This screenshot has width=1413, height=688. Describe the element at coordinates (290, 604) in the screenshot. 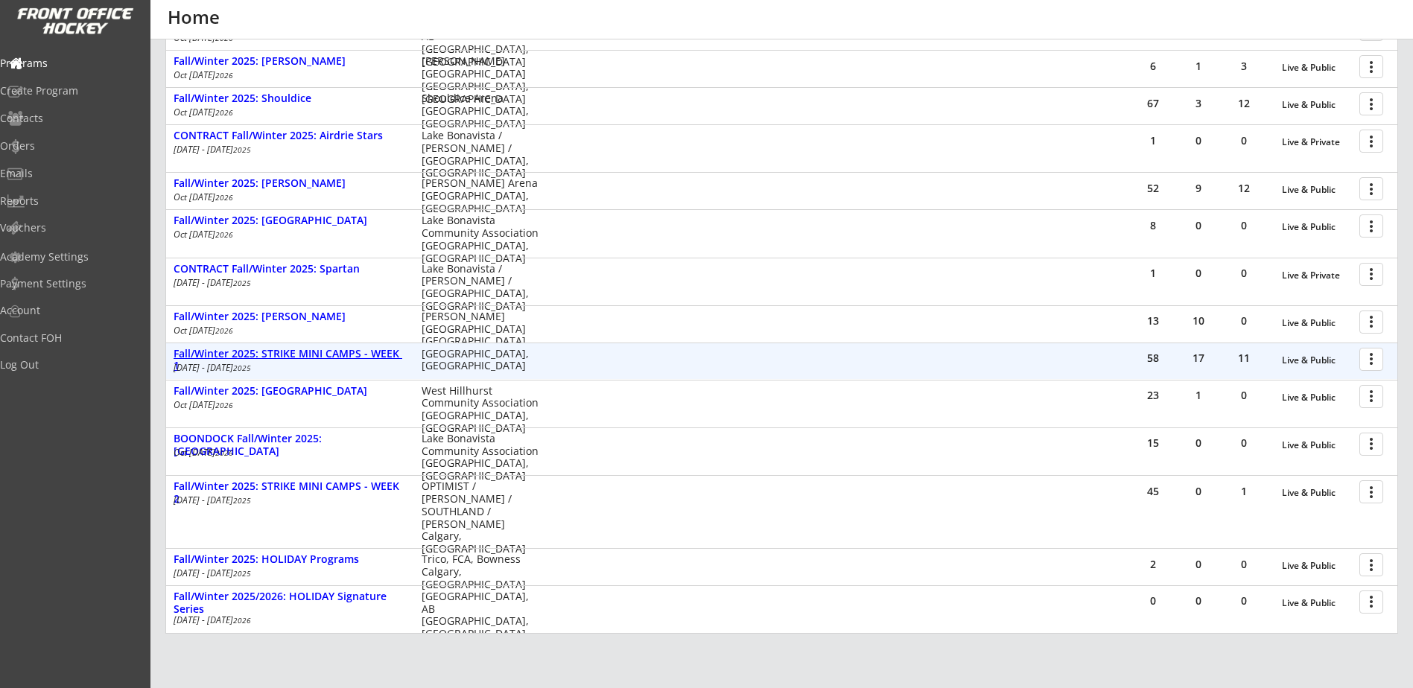

I see `div: Fall/Winter 2025/2026: HOLIDAY Signature Series` at that location.